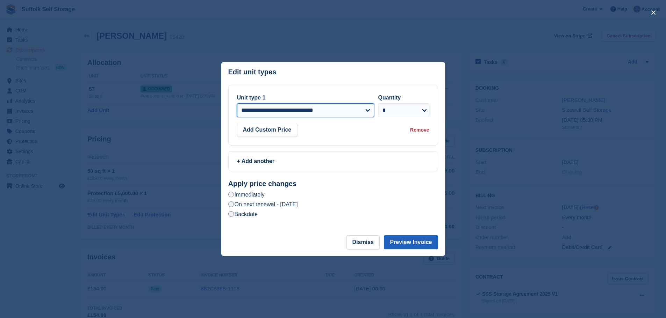  Describe the element at coordinates (243, 214) in the screenshot. I see `label: Backdate` at that location.